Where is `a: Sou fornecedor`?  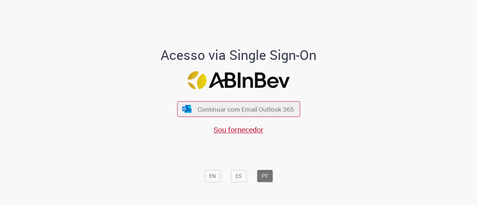
a: Sou fornecedor is located at coordinates (238, 130).